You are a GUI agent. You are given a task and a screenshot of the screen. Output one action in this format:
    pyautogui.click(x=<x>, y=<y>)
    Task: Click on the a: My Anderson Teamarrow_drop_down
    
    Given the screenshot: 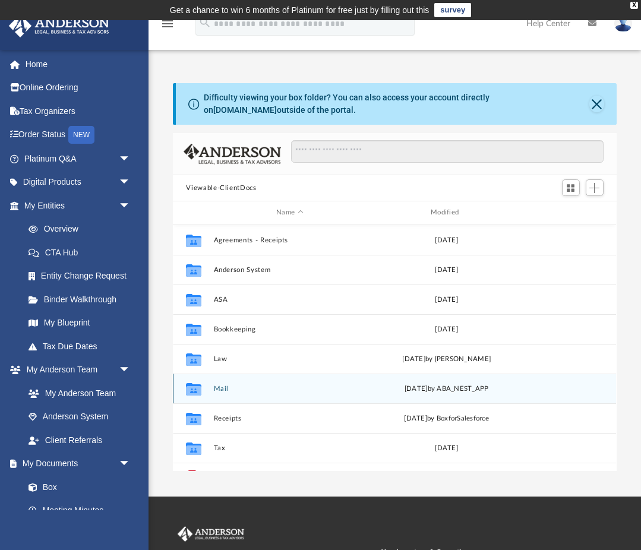 What is the action you would take?
    pyautogui.click(x=75, y=370)
    